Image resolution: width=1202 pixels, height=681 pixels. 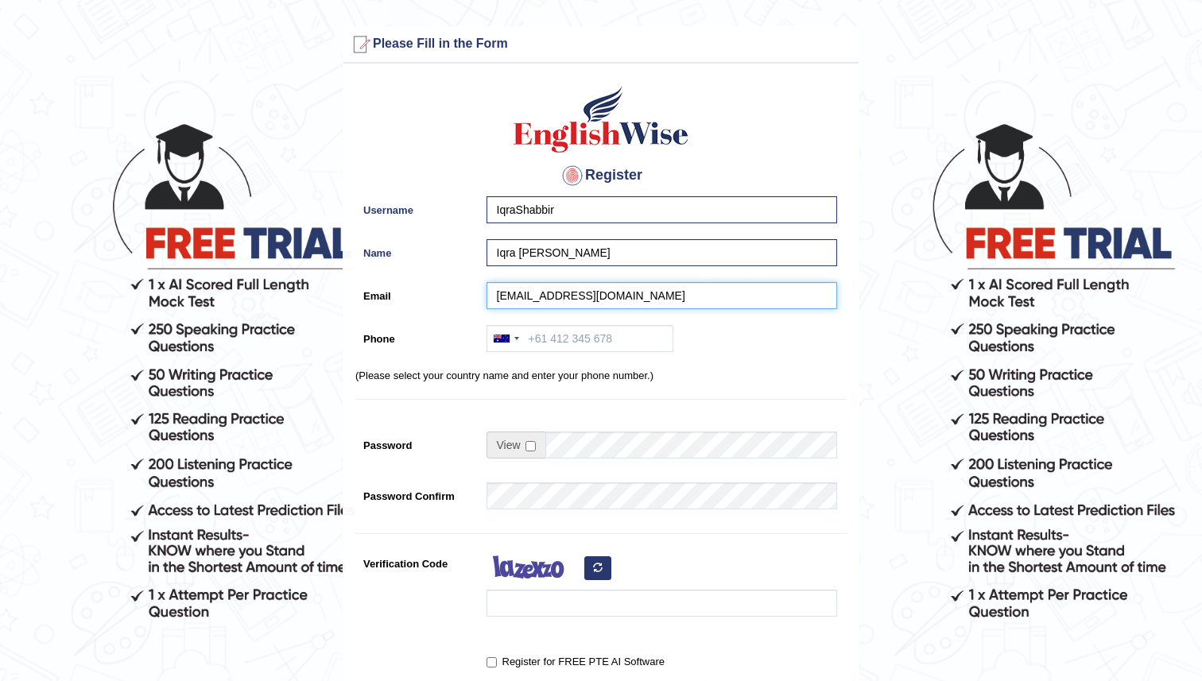 What do you see at coordinates (416, 493) in the screenshot?
I see `label: Password Confirm` at bounding box center [416, 493].